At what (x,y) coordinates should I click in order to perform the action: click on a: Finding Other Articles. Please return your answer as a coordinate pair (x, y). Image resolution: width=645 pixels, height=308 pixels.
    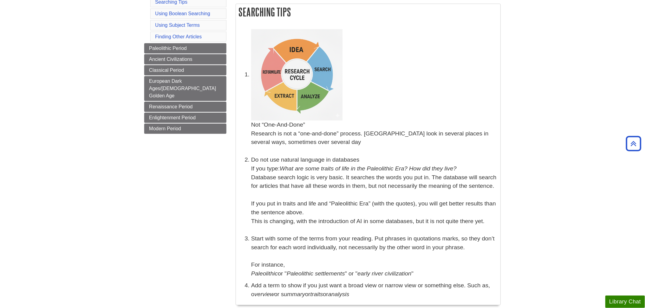
    Looking at the image, I should click on (178, 37).